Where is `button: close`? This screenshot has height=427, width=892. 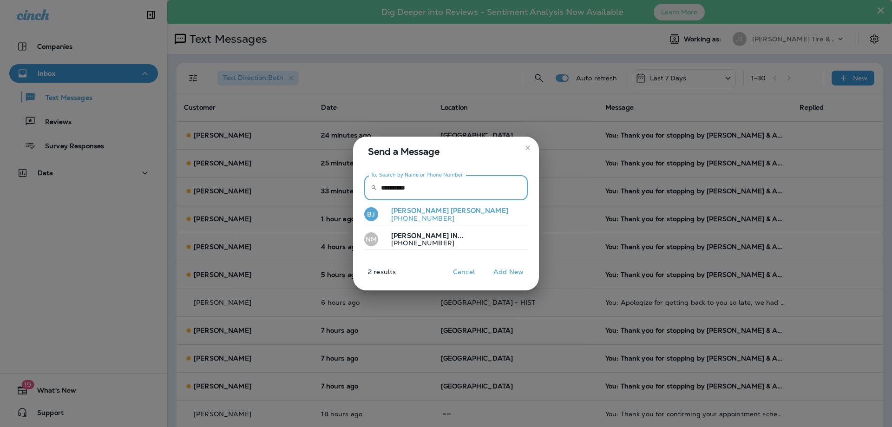 button: close is located at coordinates (528, 148).